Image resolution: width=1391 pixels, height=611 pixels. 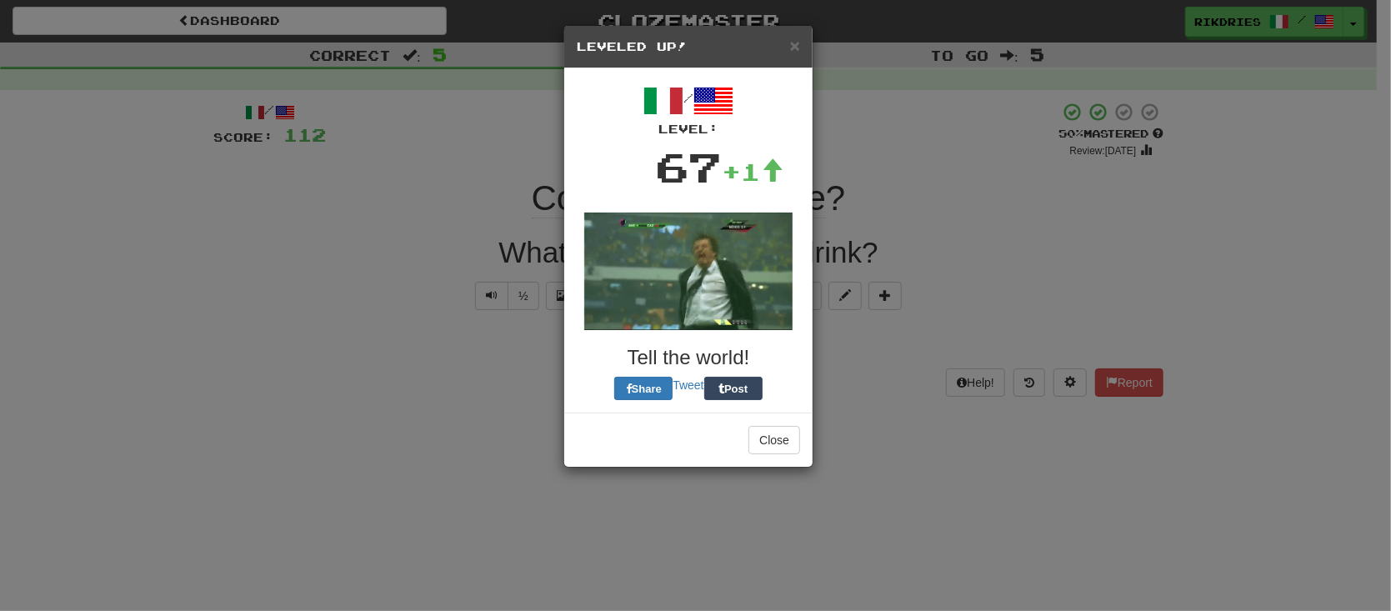 I want to click on a: Tweet, so click(x=688, y=385).